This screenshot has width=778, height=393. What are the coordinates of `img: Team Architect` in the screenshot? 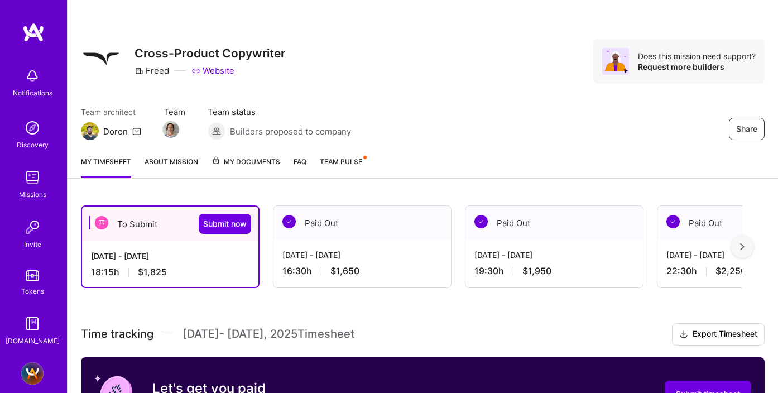 It's located at (90, 131).